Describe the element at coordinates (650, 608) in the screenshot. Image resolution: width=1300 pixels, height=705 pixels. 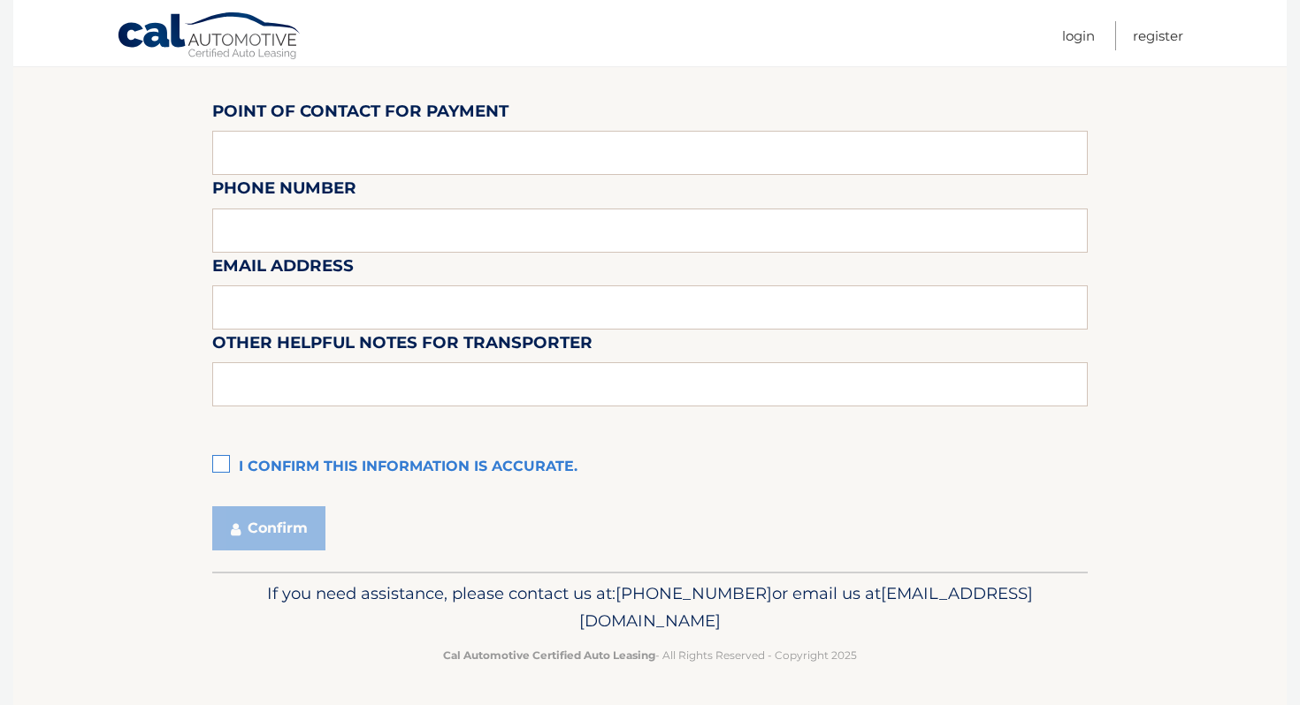
I see `p: If you need assistance, please contact us at: or email us at` at that location.